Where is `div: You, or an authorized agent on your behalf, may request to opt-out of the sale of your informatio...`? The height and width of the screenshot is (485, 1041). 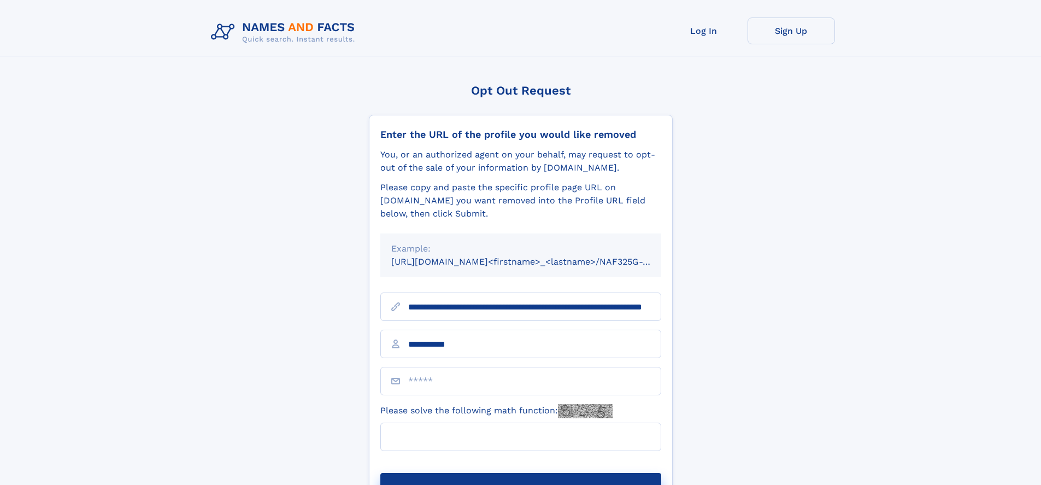 div: You, or an authorized agent on your behalf, may request to opt-out of the sale of your informatio... is located at coordinates (521, 161).